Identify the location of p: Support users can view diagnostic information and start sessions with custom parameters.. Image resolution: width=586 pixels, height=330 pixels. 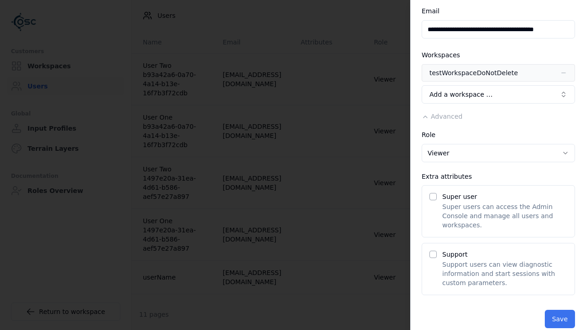
(504, 273).